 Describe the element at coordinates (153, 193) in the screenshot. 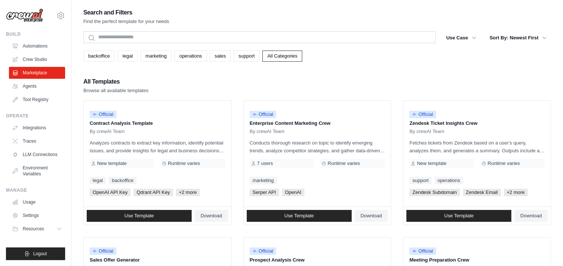

I see `span: Qdrant API Key` at that location.